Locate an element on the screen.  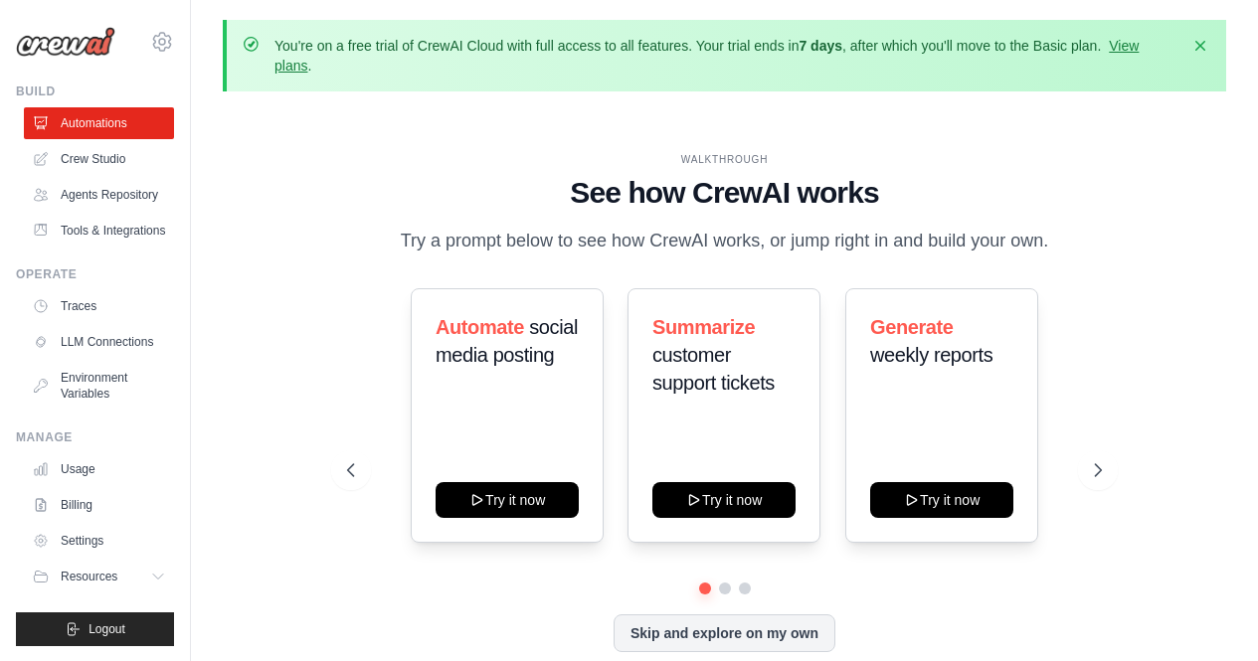
a: Crew Studio is located at coordinates (98, 159).